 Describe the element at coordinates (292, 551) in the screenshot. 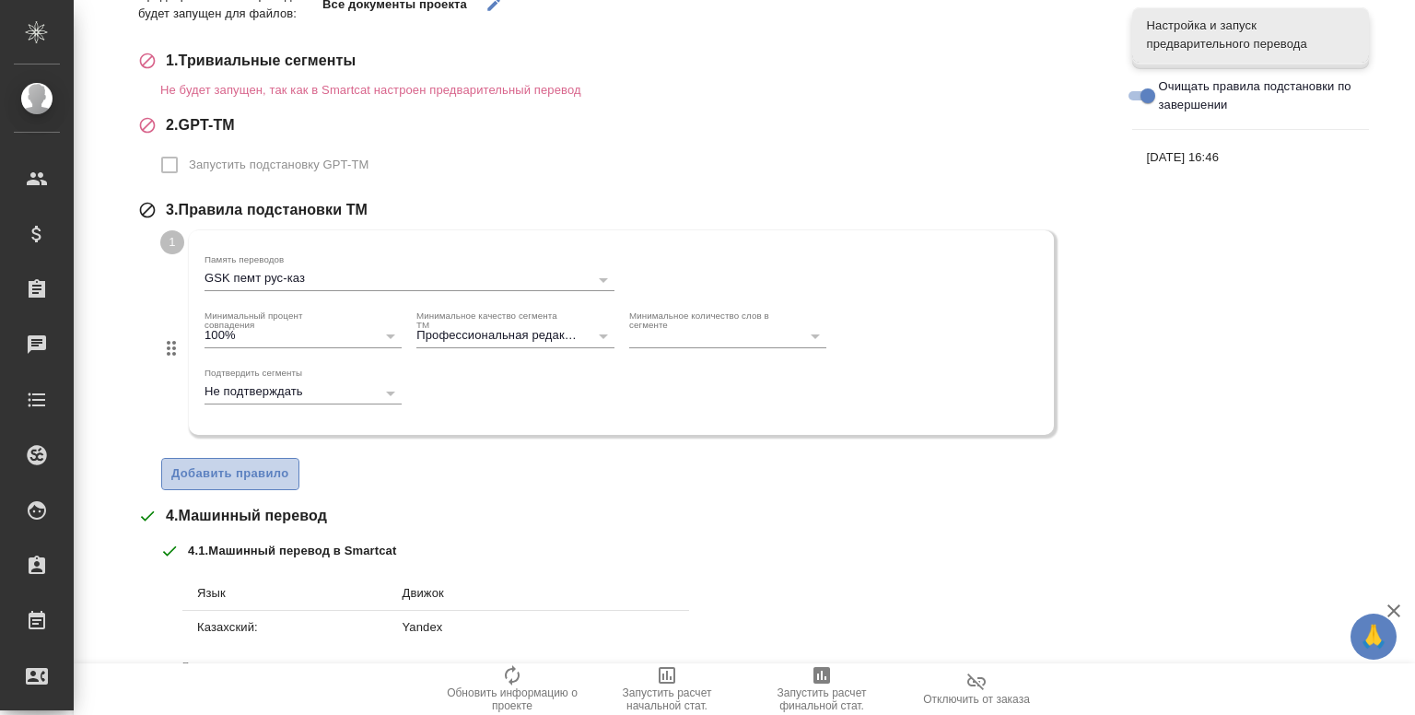

I see `p: 4 . 1 . Машинный перевод в Smartcat` at that location.